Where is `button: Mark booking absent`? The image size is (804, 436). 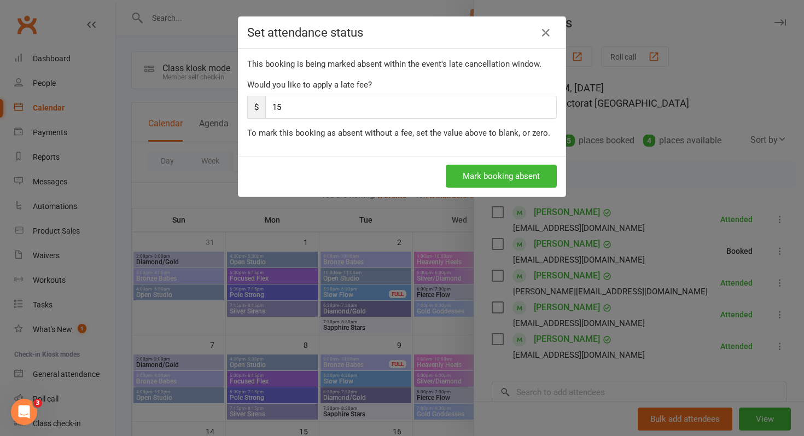
button: Mark booking absent is located at coordinates (501, 176).